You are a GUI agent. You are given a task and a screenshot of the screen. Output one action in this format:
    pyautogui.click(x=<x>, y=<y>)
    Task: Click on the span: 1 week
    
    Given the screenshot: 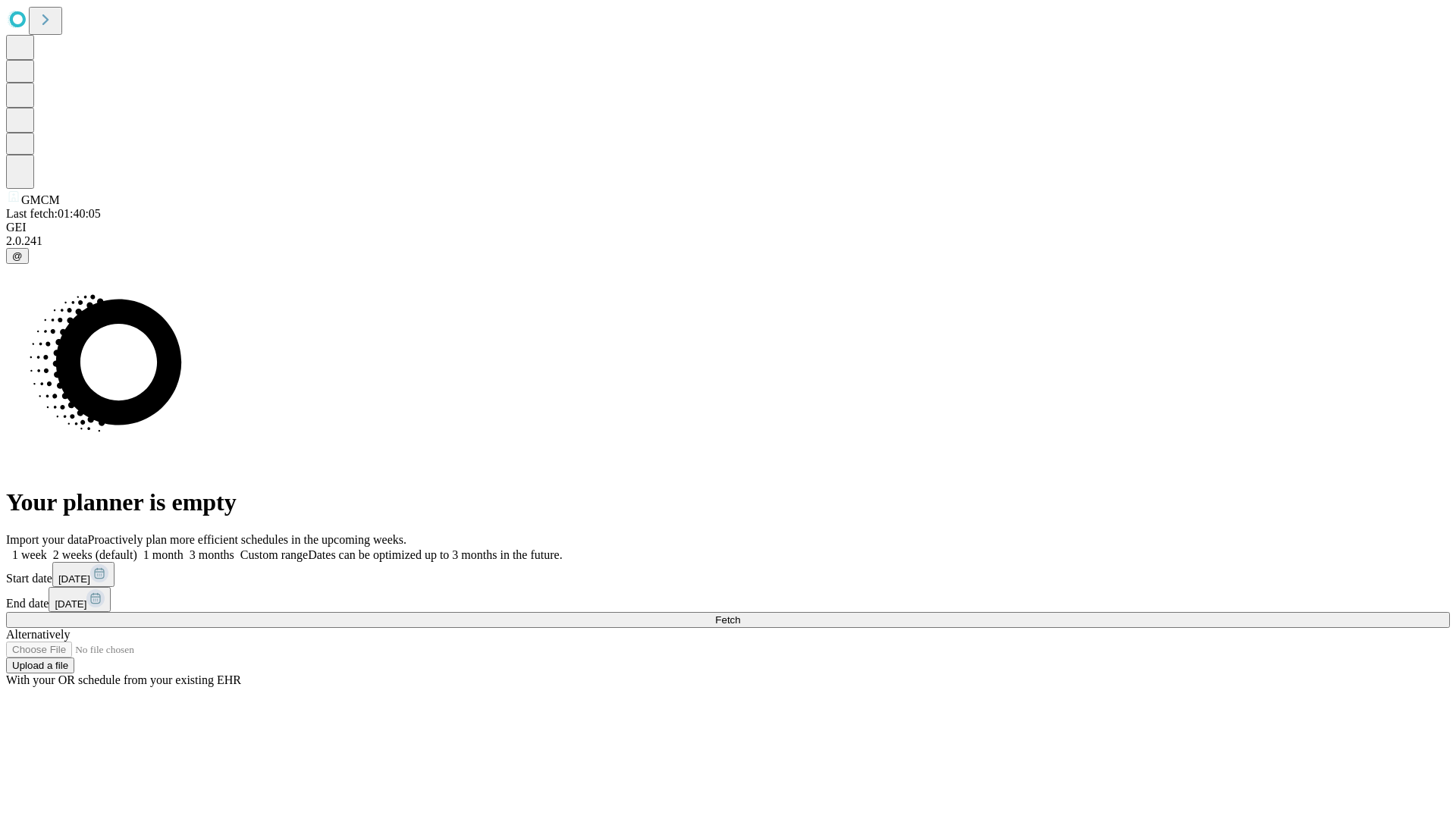 What is the action you would take?
    pyautogui.click(x=30, y=554)
    